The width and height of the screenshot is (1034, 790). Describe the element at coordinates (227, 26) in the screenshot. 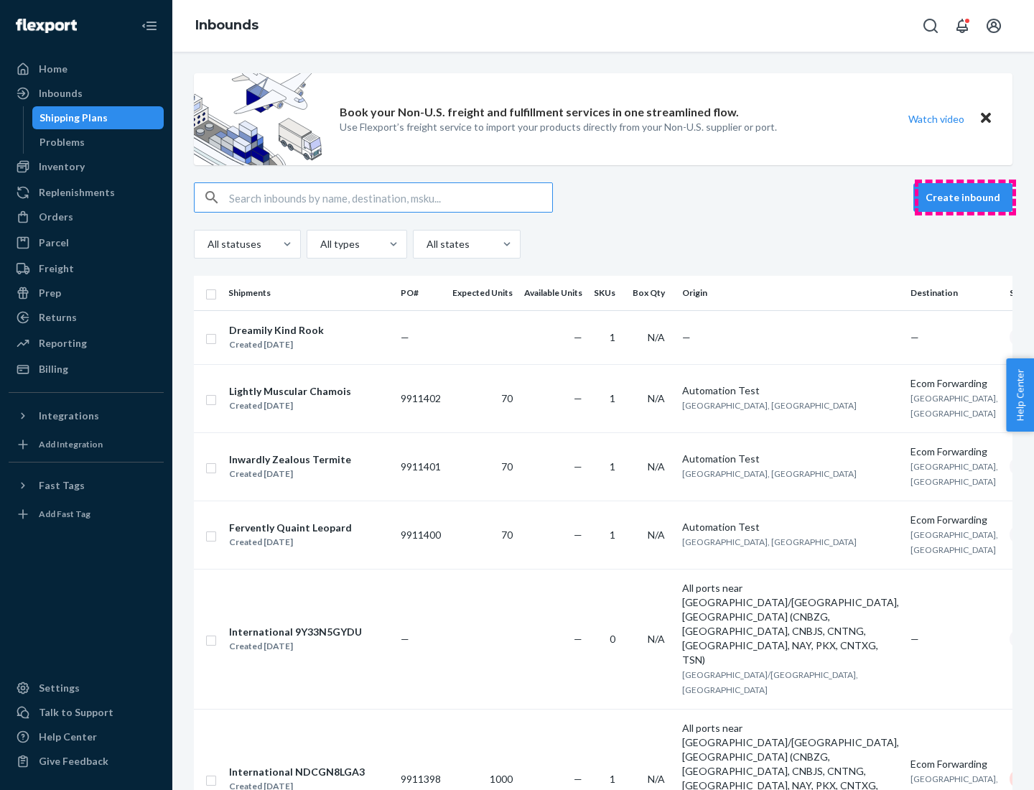

I see `ol: breadcrumbs` at that location.